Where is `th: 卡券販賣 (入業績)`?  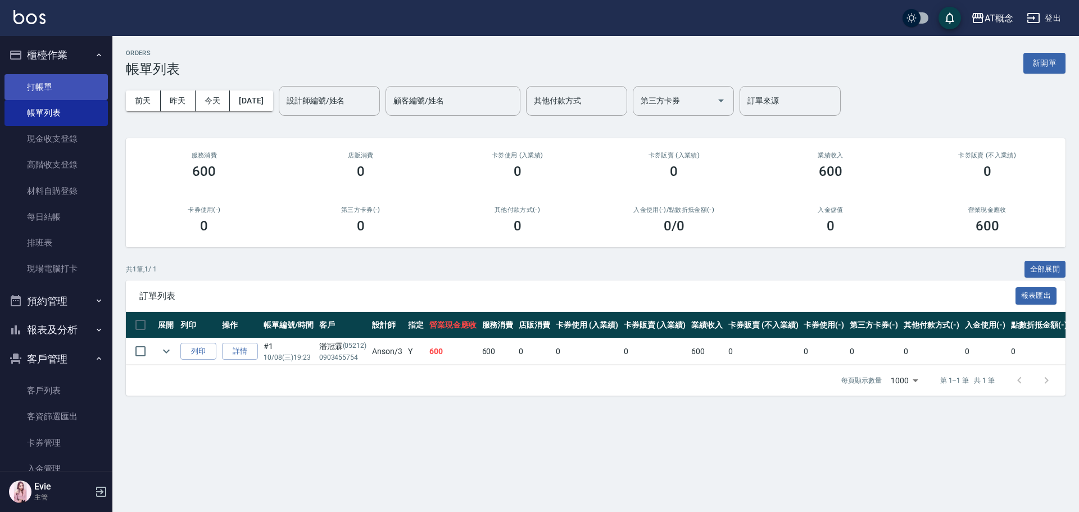
th: 卡券販賣 (入業績) is located at coordinates (655, 325).